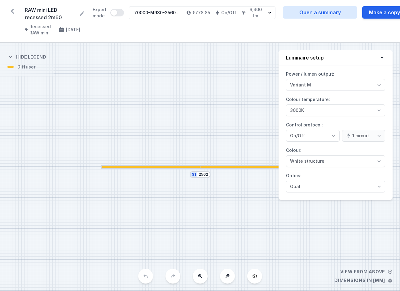  Describe the element at coordinates (335, 110) in the screenshot. I see `select: Colour temperature:` at that location.